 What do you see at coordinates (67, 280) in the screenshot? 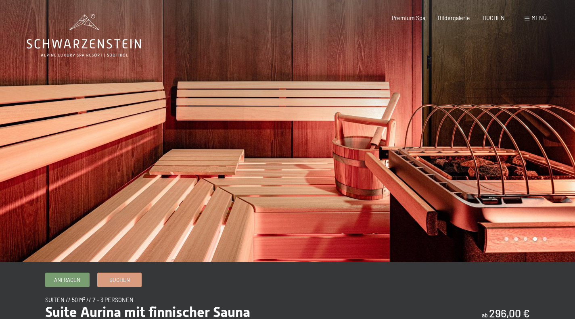
I see `span: Anfragen` at bounding box center [67, 280].